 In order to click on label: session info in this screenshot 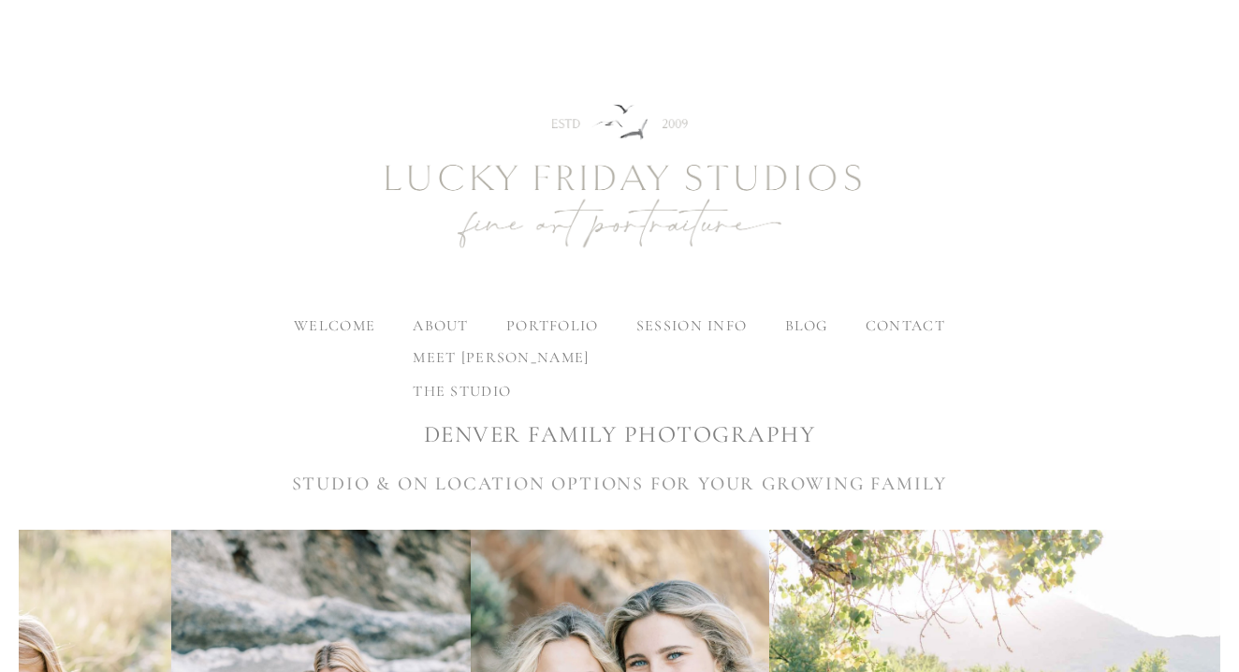, I will do `click(692, 326)`.